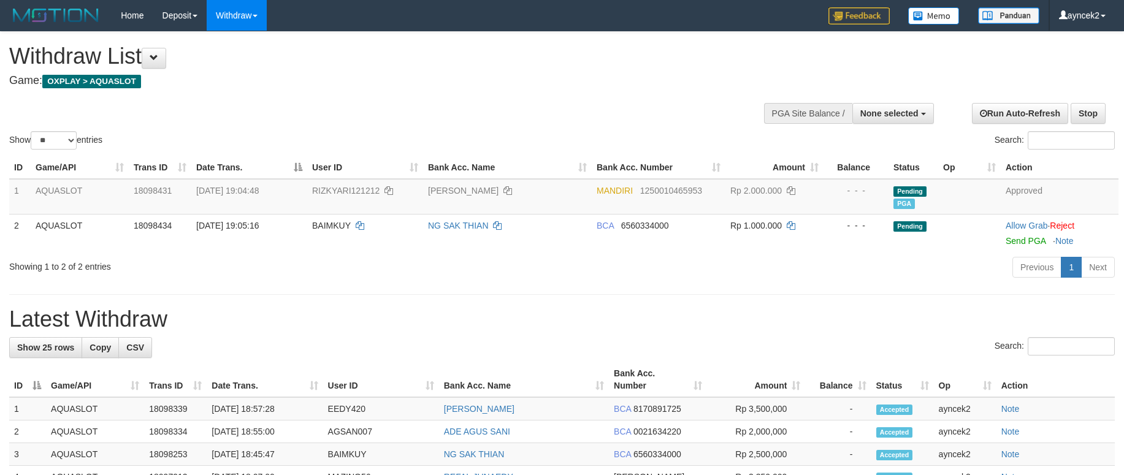 The image size is (1124, 475). I want to click on td: 18098339, so click(175, 409).